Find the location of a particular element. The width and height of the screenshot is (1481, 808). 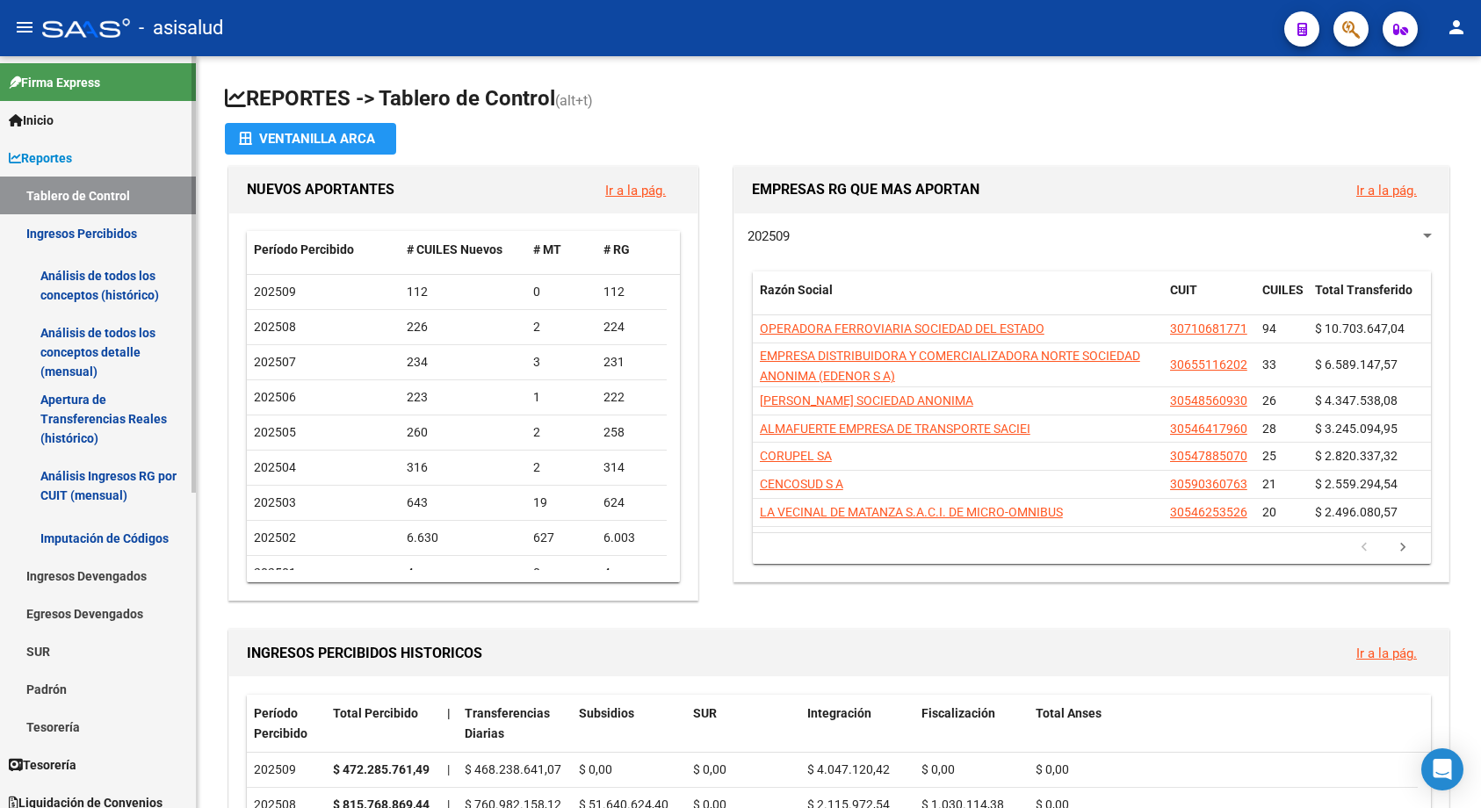

div: 1 is located at coordinates (561, 397).